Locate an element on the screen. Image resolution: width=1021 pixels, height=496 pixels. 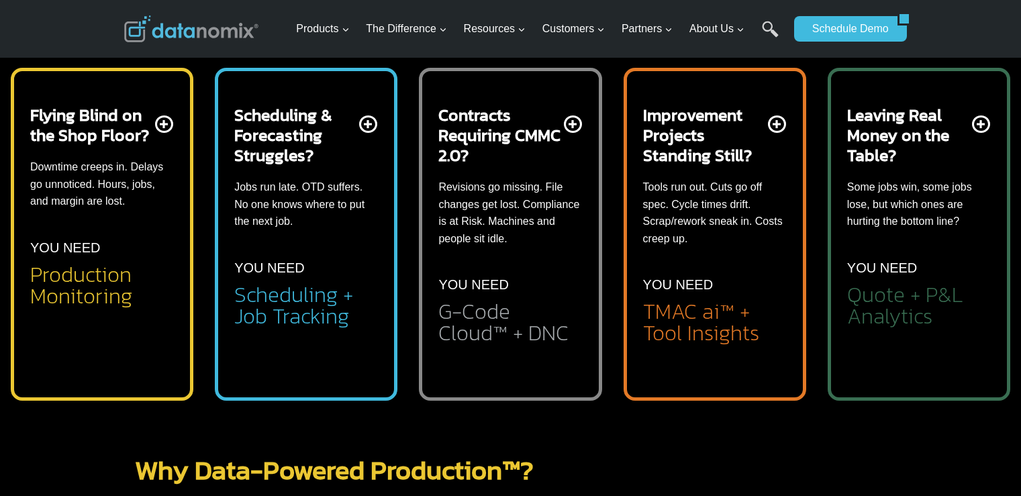
h2: Improvement Projects Standing Still? is located at coordinates (704, 135).